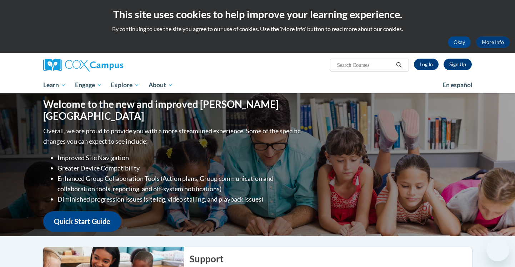 The width and height of the screenshot is (515, 267). I want to click on a: Explore, so click(125, 85).